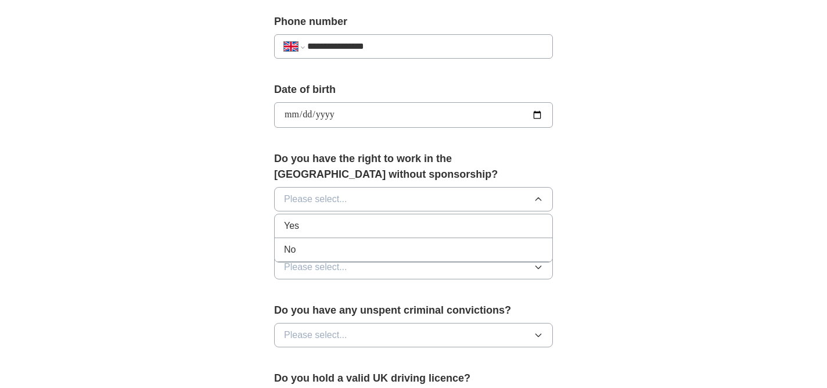 The image size is (827, 388). Describe the element at coordinates (413, 89) in the screenshot. I see `label: Date of birth` at that location.